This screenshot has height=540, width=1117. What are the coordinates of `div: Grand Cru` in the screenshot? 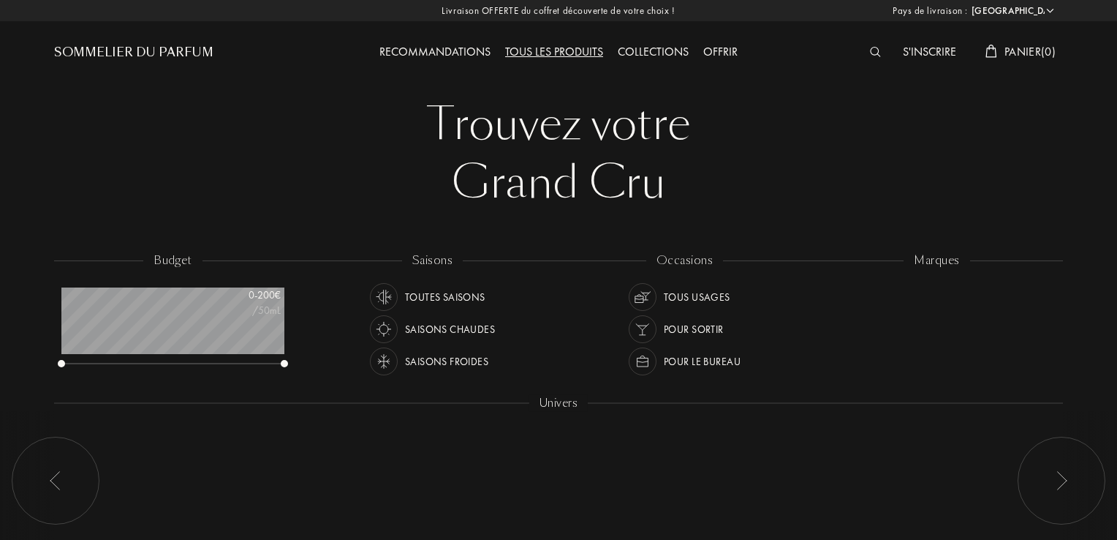 It's located at (559, 183).